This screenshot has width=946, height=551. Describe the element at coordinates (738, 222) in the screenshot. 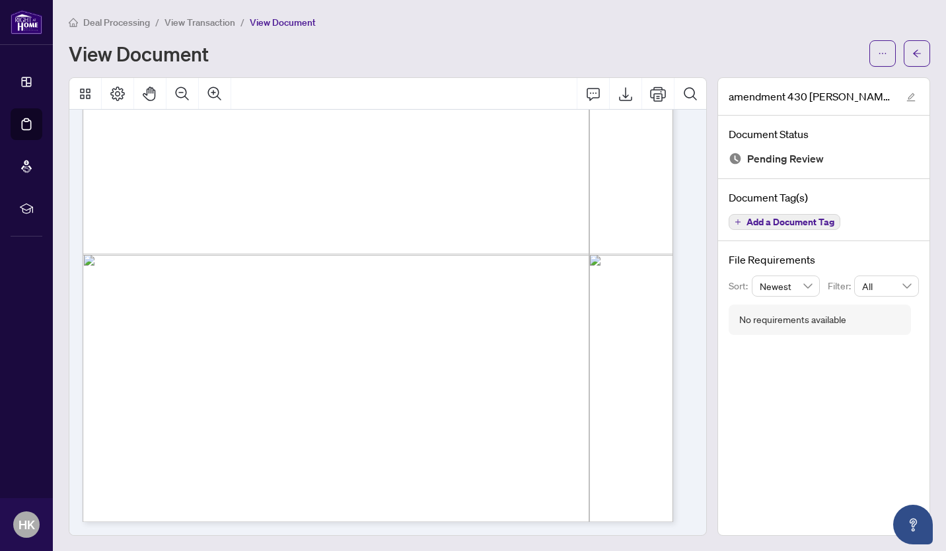

I see `span: plus` at that location.